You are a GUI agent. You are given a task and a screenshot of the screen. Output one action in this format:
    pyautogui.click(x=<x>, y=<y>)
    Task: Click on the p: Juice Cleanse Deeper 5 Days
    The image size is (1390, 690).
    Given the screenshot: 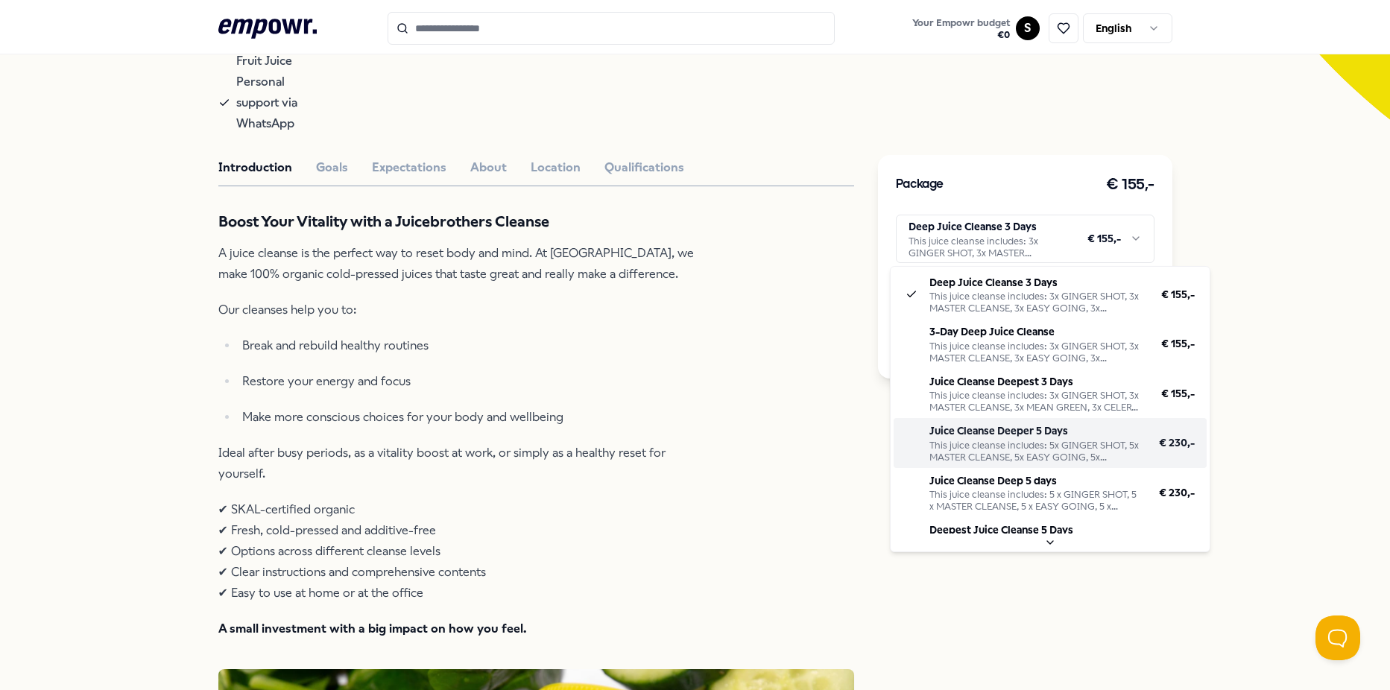 What is the action you would take?
    pyautogui.click(x=1035, y=431)
    